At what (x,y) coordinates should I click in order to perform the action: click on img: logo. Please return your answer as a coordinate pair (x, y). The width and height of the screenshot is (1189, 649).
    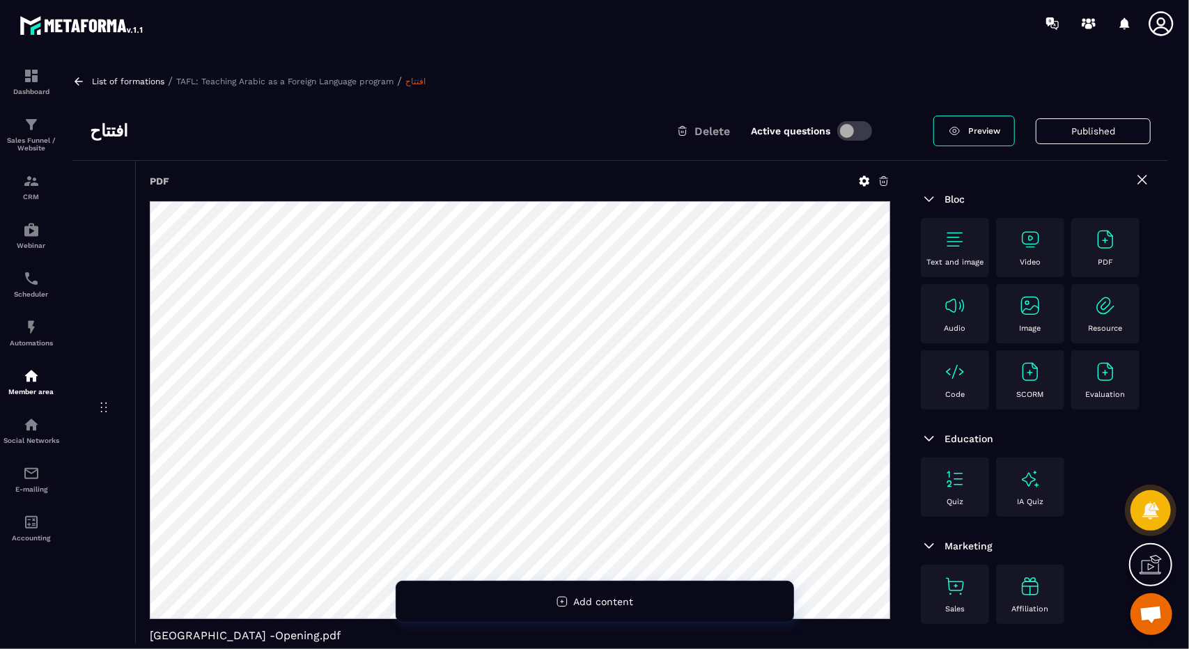
    Looking at the image, I should click on (82, 25).